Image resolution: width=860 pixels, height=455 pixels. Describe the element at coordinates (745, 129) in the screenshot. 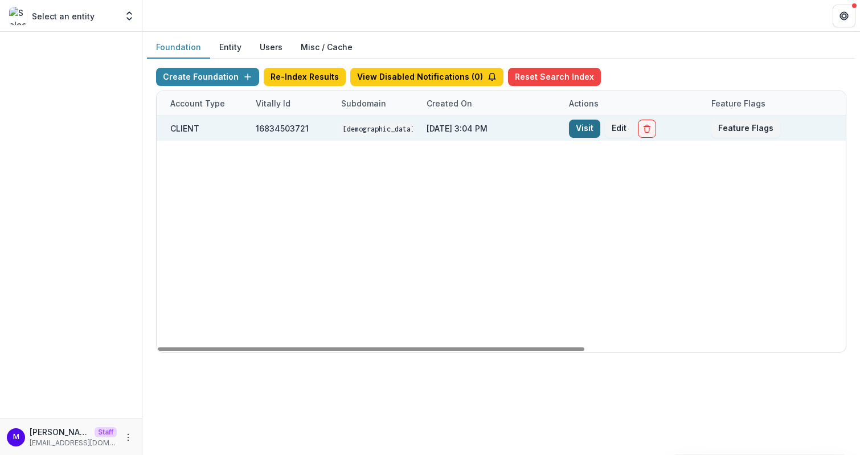

I see `button: Feature Flags` at that location.